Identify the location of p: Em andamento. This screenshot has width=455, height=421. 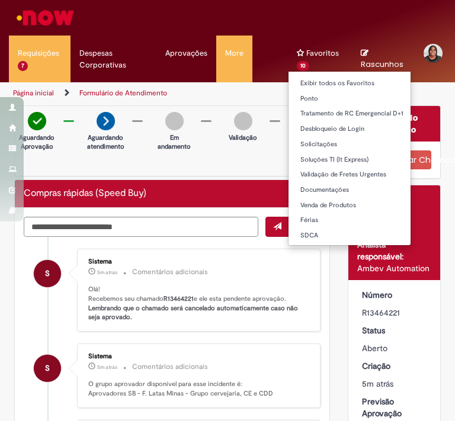
(174, 142).